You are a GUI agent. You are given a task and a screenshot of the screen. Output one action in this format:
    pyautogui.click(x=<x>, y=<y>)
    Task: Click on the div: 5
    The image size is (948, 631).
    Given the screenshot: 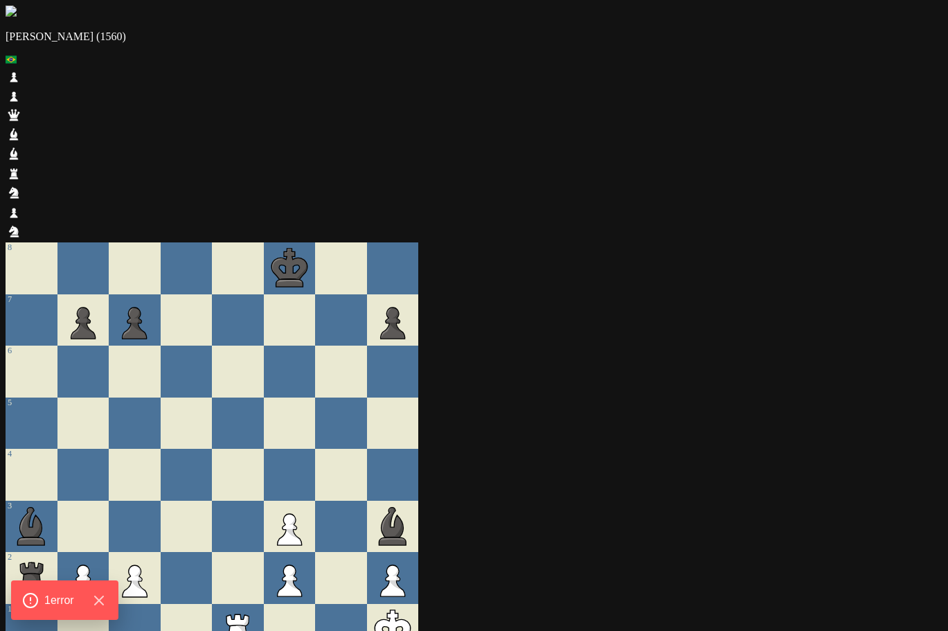 What is the action you would take?
    pyautogui.click(x=31, y=402)
    